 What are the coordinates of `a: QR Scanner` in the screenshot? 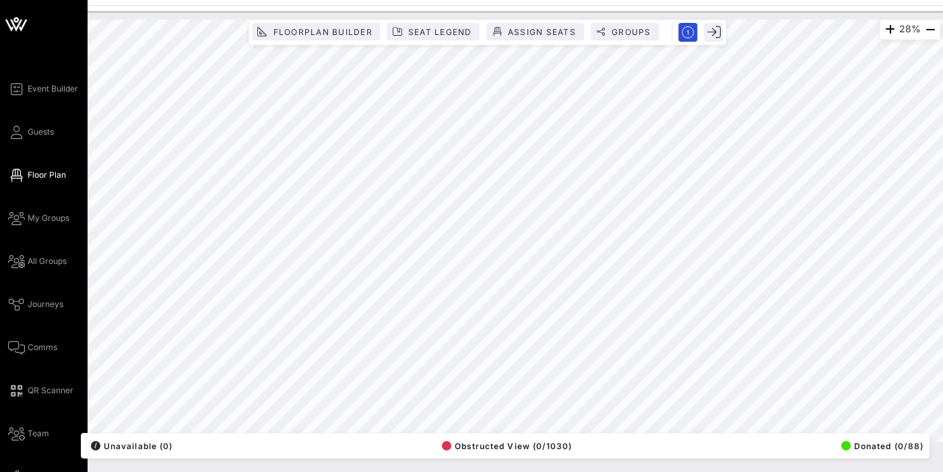 It's located at (40, 391).